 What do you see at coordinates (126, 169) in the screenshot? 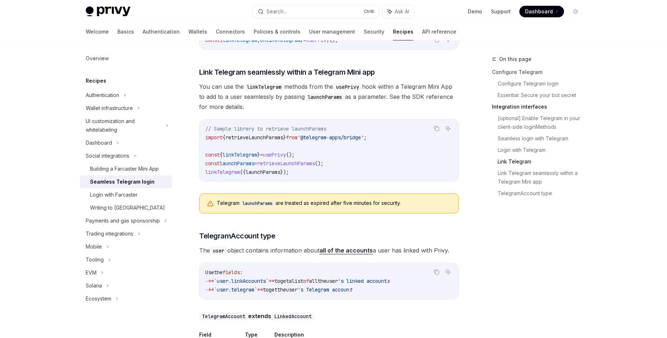
I see `a: Building a Farcaster Mini App` at bounding box center [126, 169].